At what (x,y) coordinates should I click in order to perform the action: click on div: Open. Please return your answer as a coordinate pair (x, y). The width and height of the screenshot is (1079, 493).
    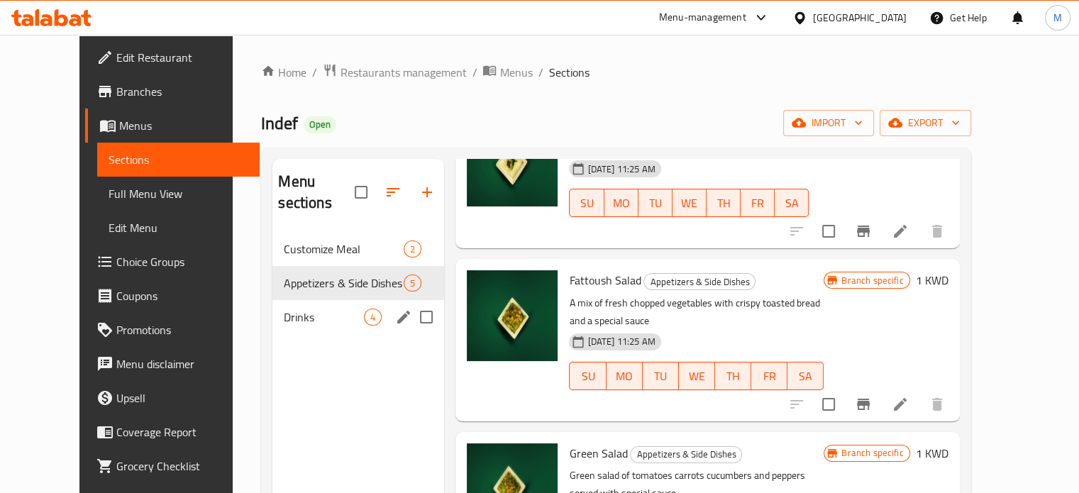
    Looking at the image, I should click on (320, 125).